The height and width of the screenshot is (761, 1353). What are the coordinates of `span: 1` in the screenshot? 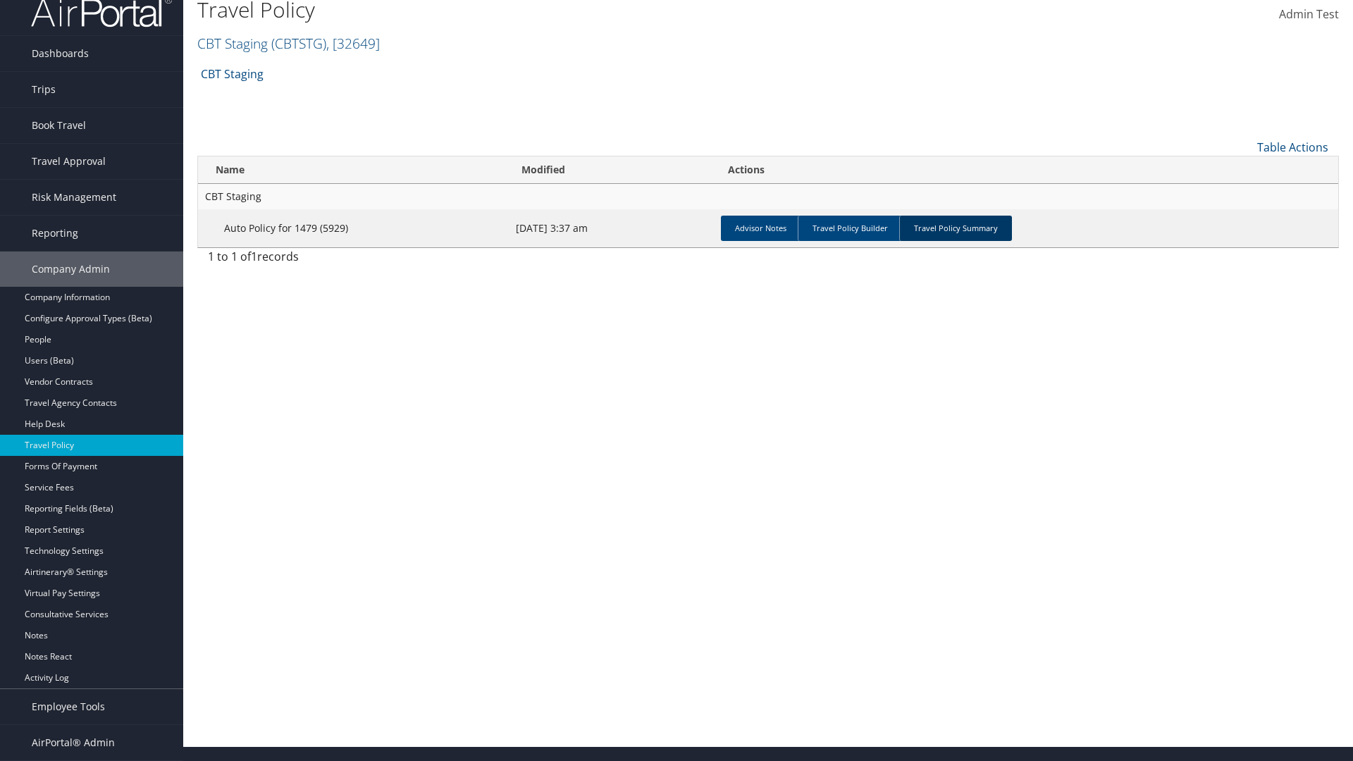 It's located at (254, 257).